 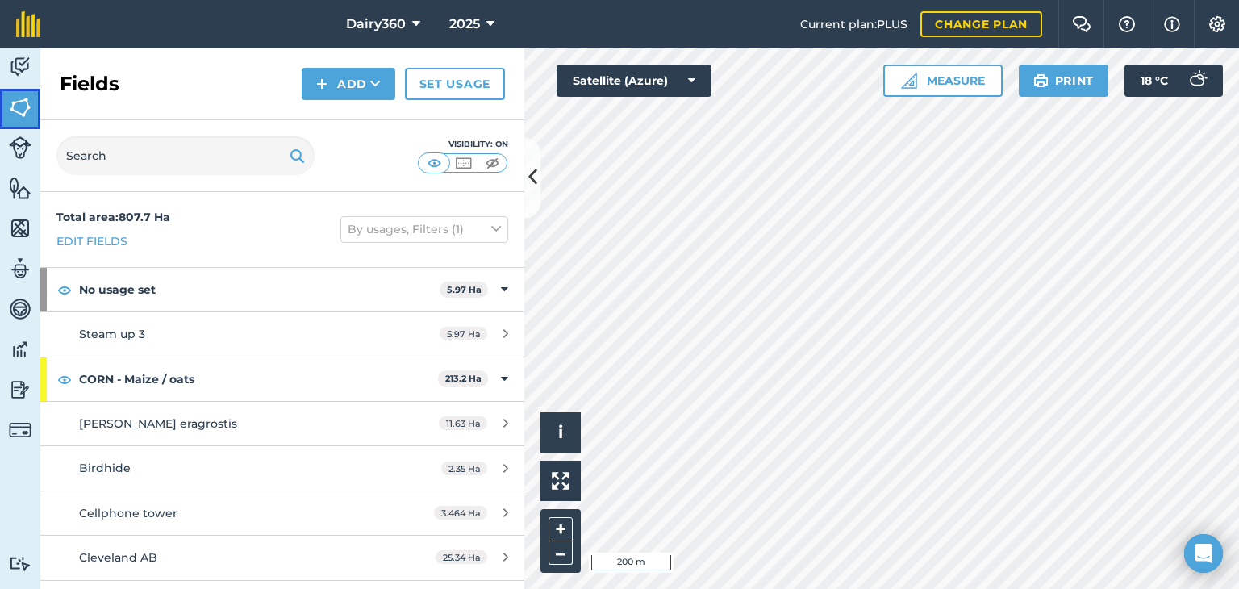 What do you see at coordinates (561, 432) in the screenshot?
I see `button: i` at bounding box center [561, 432].